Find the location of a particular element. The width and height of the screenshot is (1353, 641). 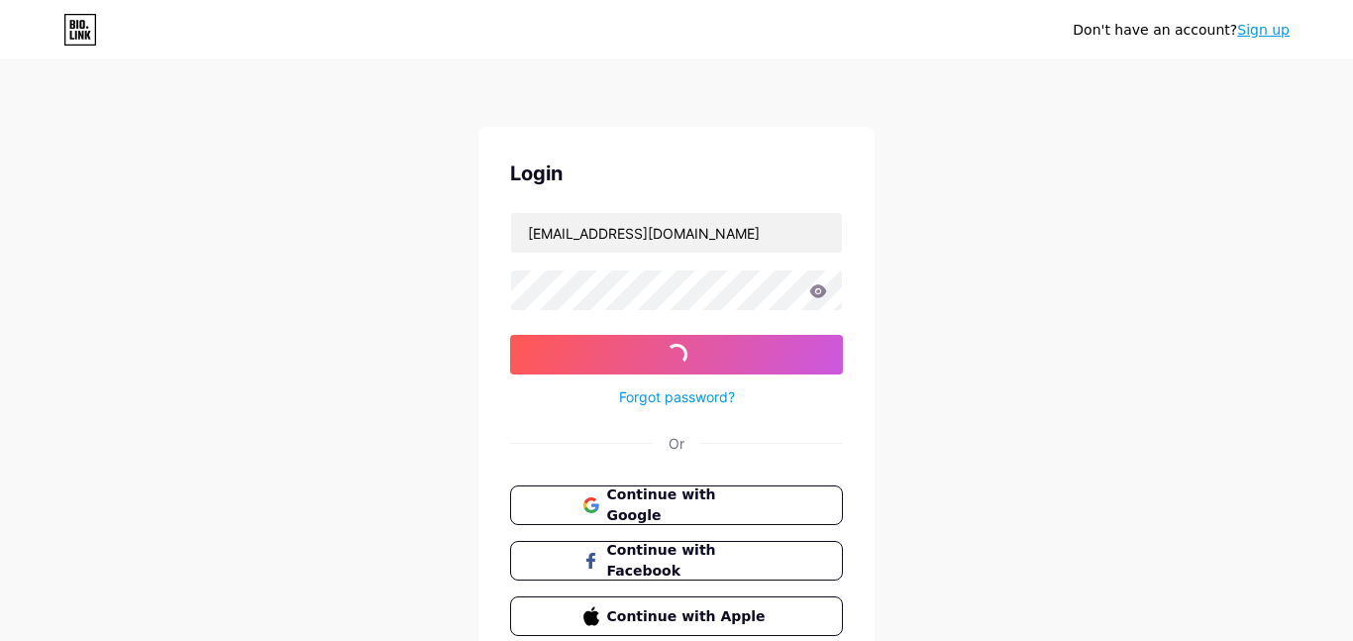

a: Sign up is located at coordinates (1263, 30).